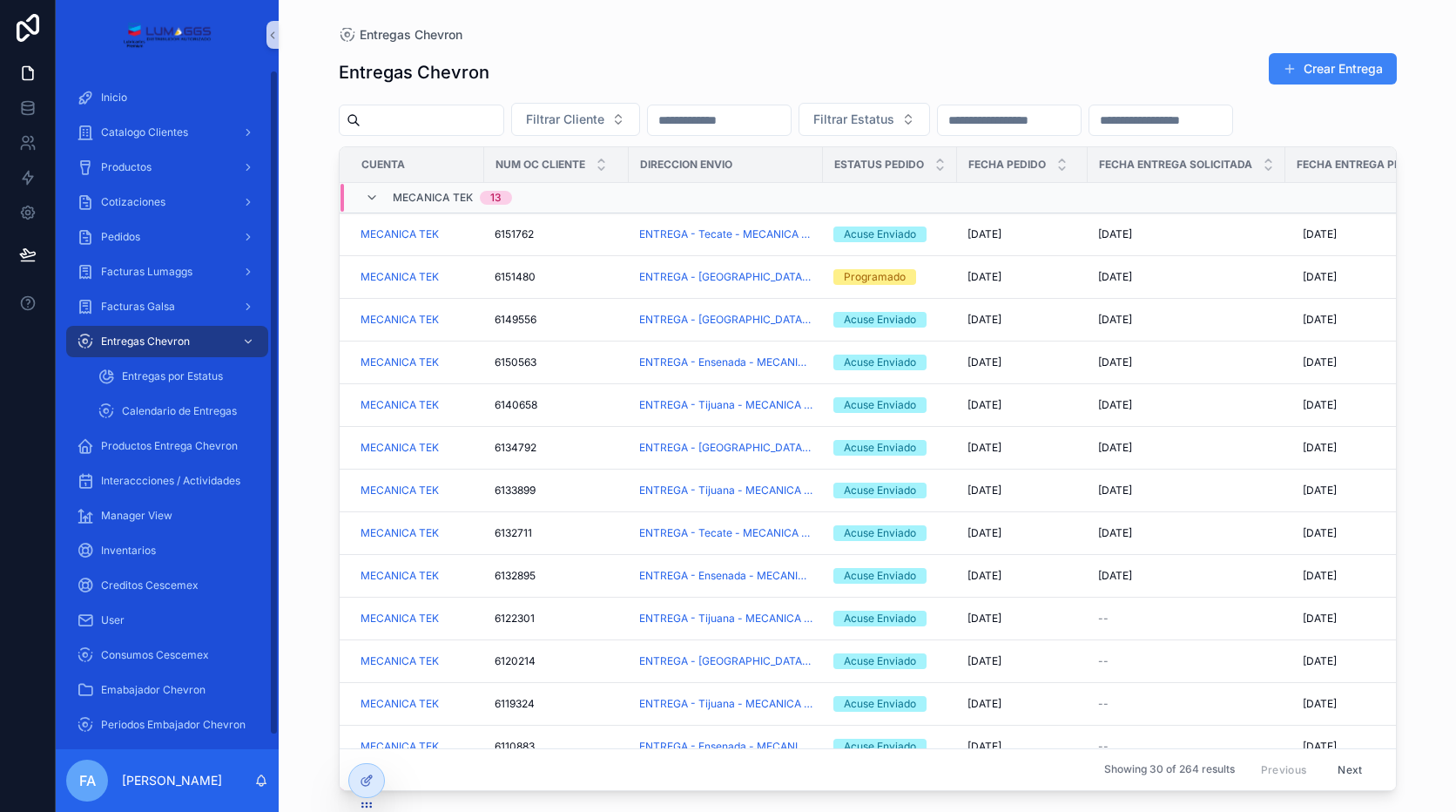  Describe the element at coordinates (128, 550) in the screenshot. I see `span: Inventarios` at that location.